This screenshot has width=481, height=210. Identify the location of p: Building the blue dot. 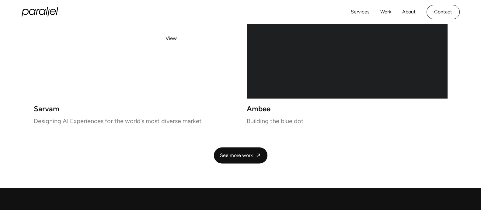
(347, 121).